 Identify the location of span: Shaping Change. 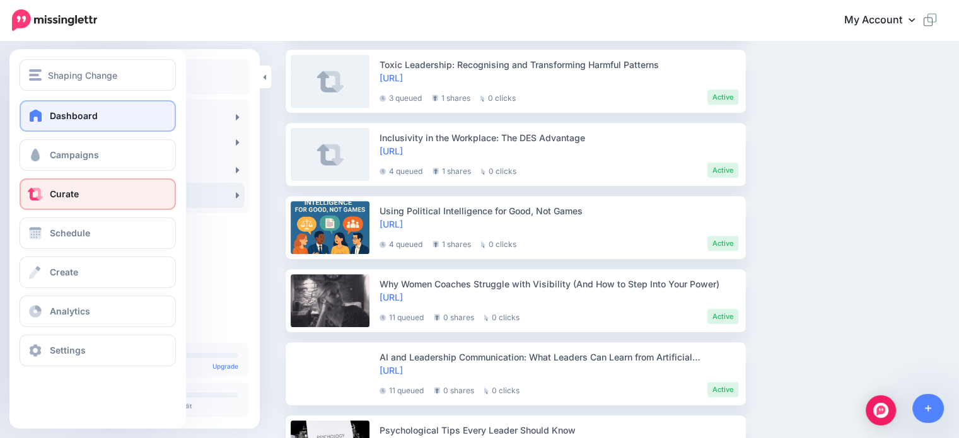
(83, 75).